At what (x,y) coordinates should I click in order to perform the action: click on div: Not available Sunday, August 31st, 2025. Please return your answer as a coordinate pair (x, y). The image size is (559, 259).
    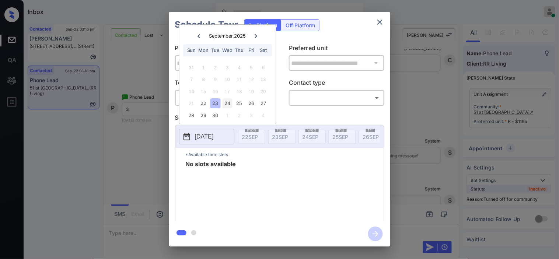
    Looking at the image, I should click on (191, 67).